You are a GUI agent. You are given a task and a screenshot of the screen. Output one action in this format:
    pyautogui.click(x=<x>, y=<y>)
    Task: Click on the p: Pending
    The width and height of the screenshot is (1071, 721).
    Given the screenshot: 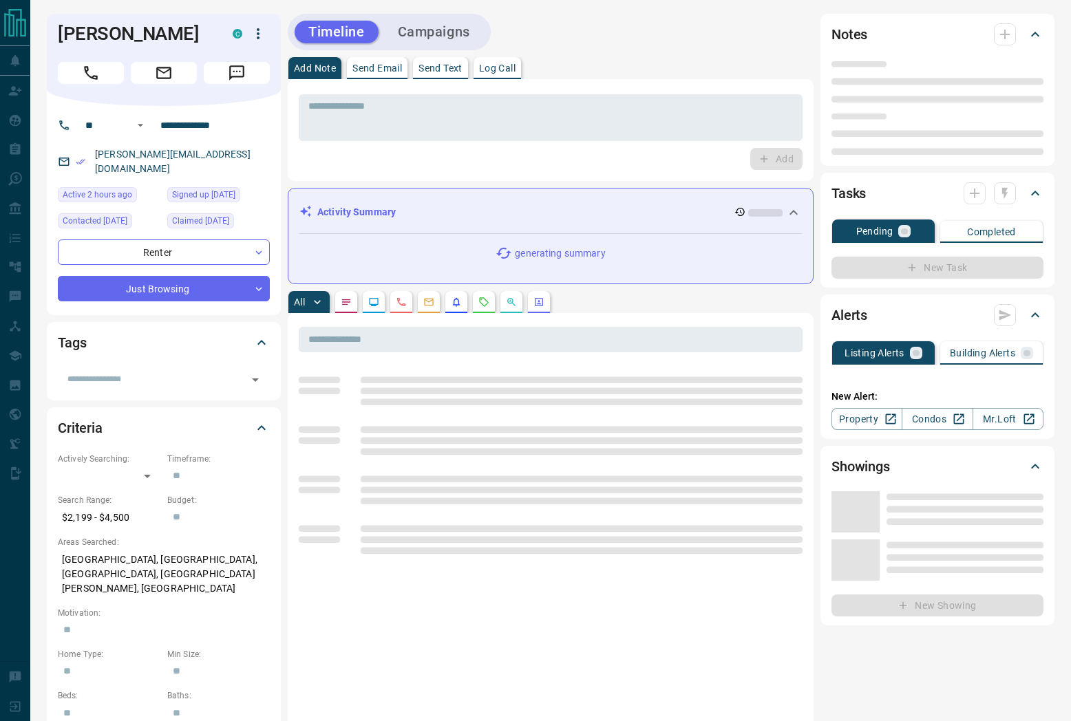 What is the action you would take?
    pyautogui.click(x=875, y=231)
    